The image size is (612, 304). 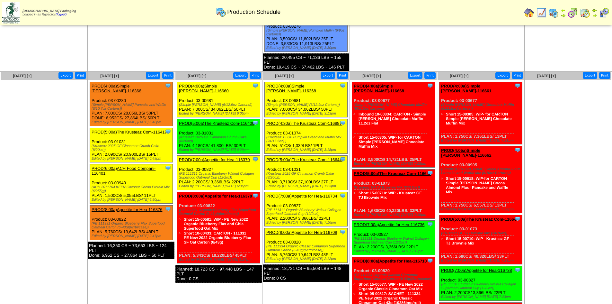 What do you see at coordinates (131, 145) in the screenshot?
I see `div: Product: 03-01031 PLAN: 2,090CS / 20,900LBS / 15PLT` at bounding box center [131, 145].